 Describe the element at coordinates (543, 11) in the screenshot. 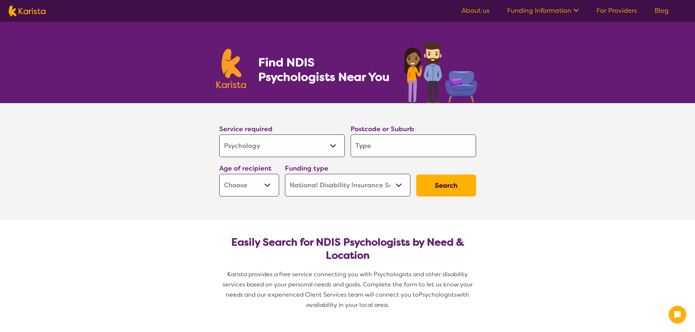

I see `a: Funding Information` at that location.